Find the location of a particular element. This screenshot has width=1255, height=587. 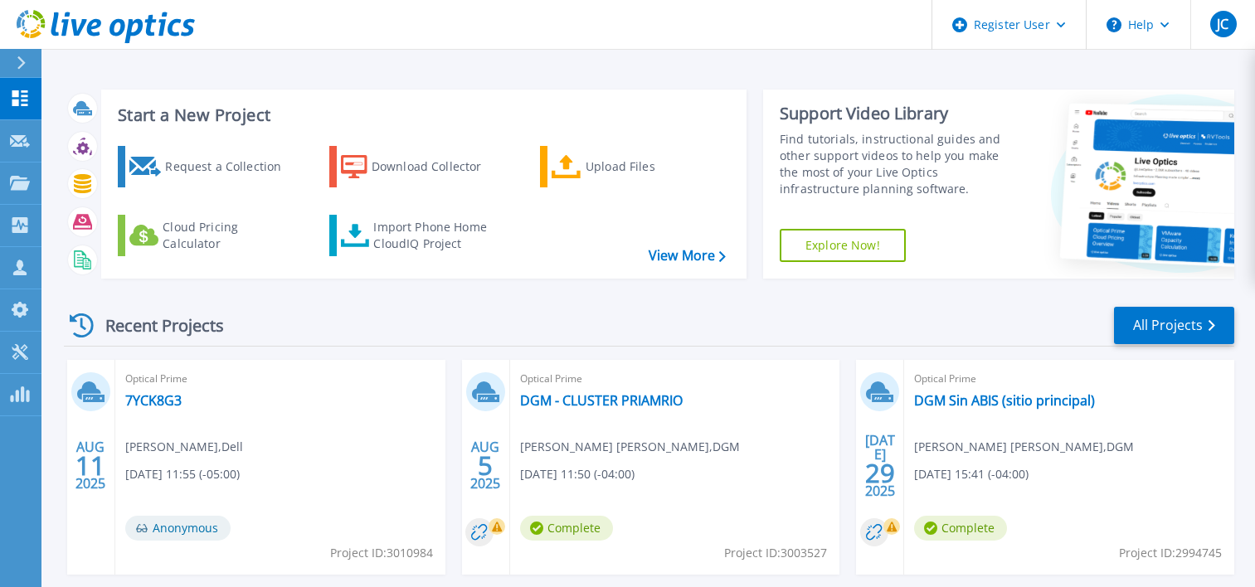

span: 29 is located at coordinates (880, 473).